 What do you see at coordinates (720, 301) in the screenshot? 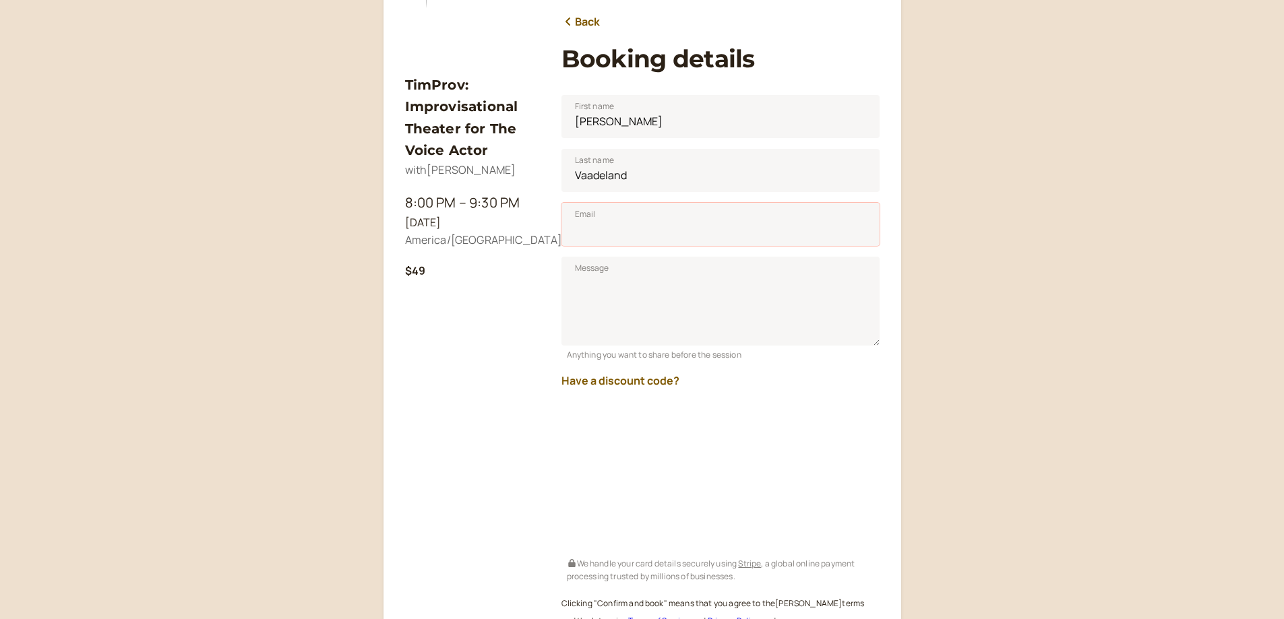
I see `textarea: Message` at bounding box center [720, 301].